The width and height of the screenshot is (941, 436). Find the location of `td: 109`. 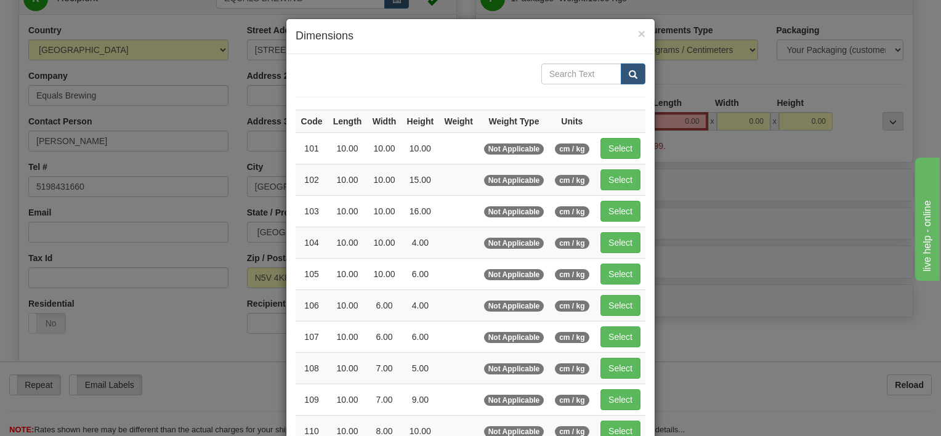

td: 109 is located at coordinates (312, 399).